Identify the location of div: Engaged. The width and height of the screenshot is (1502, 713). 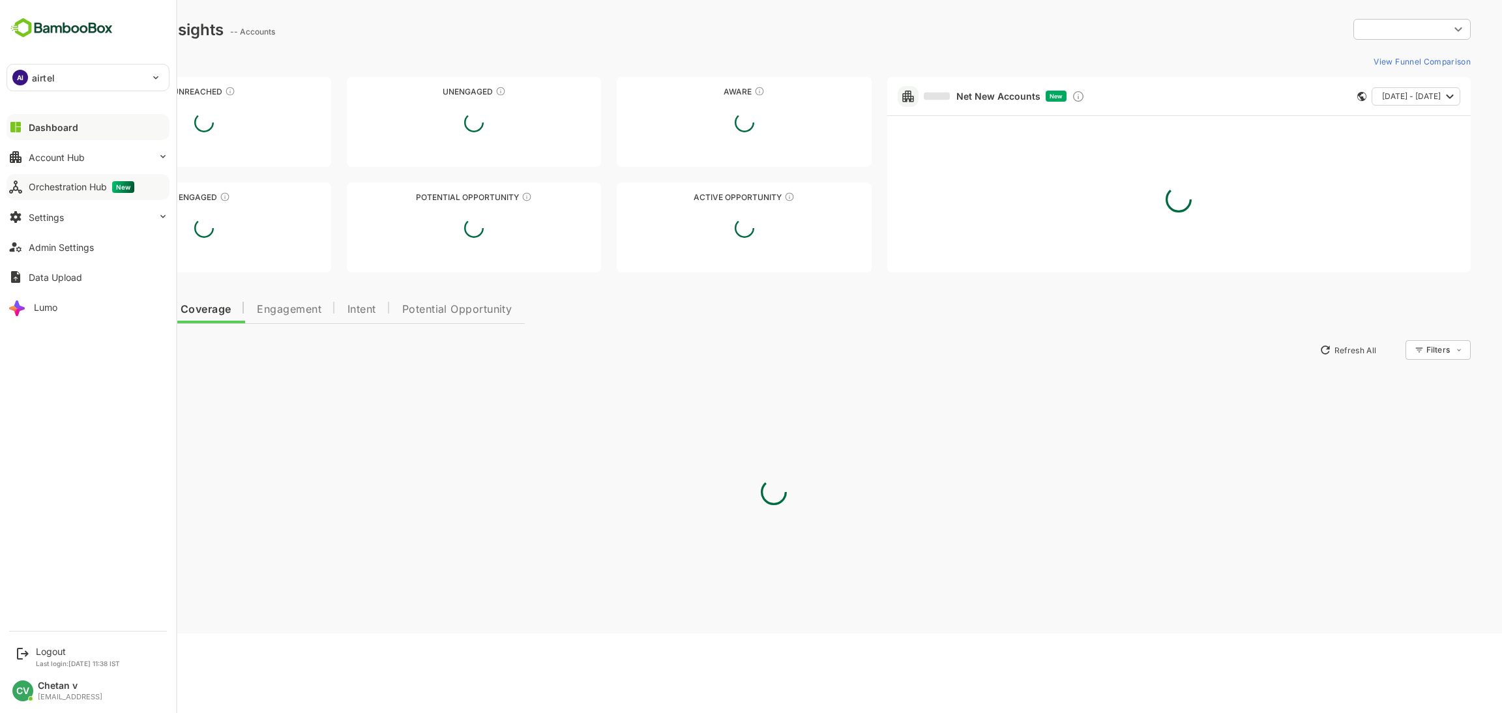
(158, 197).